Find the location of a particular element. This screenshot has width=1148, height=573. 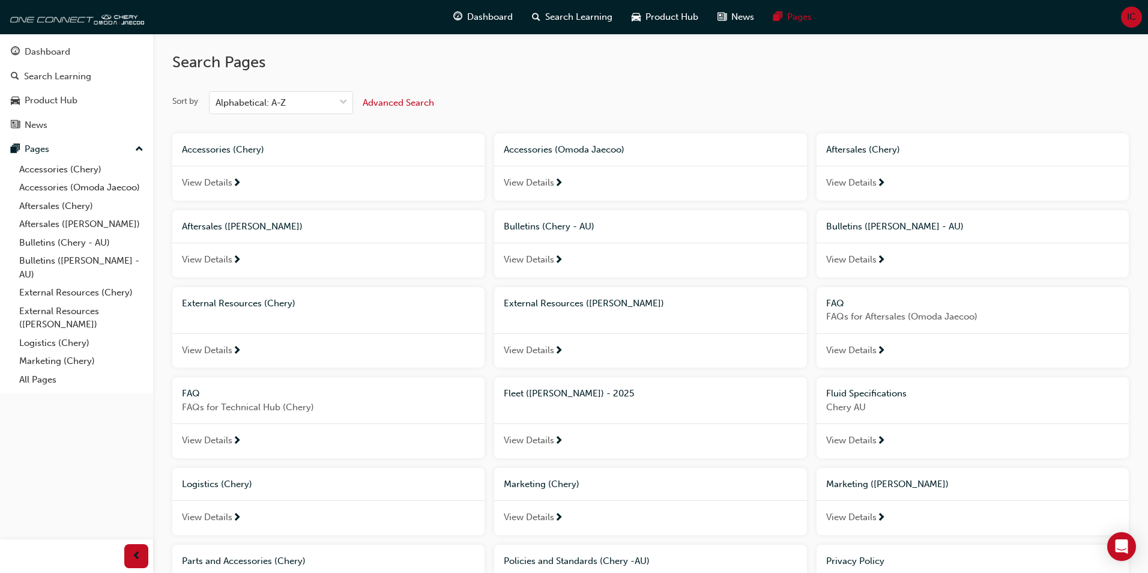

a: search-iconSearch Learning is located at coordinates (572, 17).